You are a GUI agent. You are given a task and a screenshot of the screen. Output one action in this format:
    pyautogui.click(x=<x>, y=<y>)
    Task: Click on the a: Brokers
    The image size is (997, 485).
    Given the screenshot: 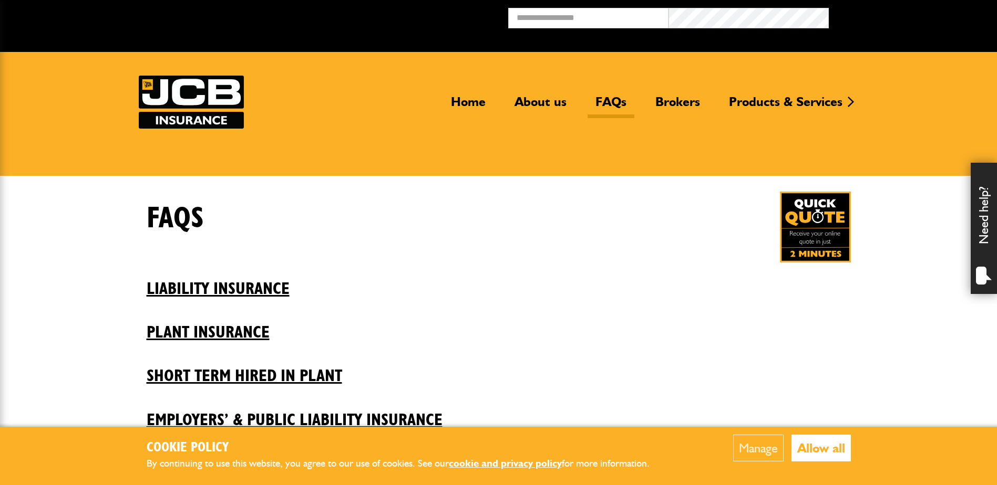 What is the action you would take?
    pyautogui.click(x=677, y=106)
    